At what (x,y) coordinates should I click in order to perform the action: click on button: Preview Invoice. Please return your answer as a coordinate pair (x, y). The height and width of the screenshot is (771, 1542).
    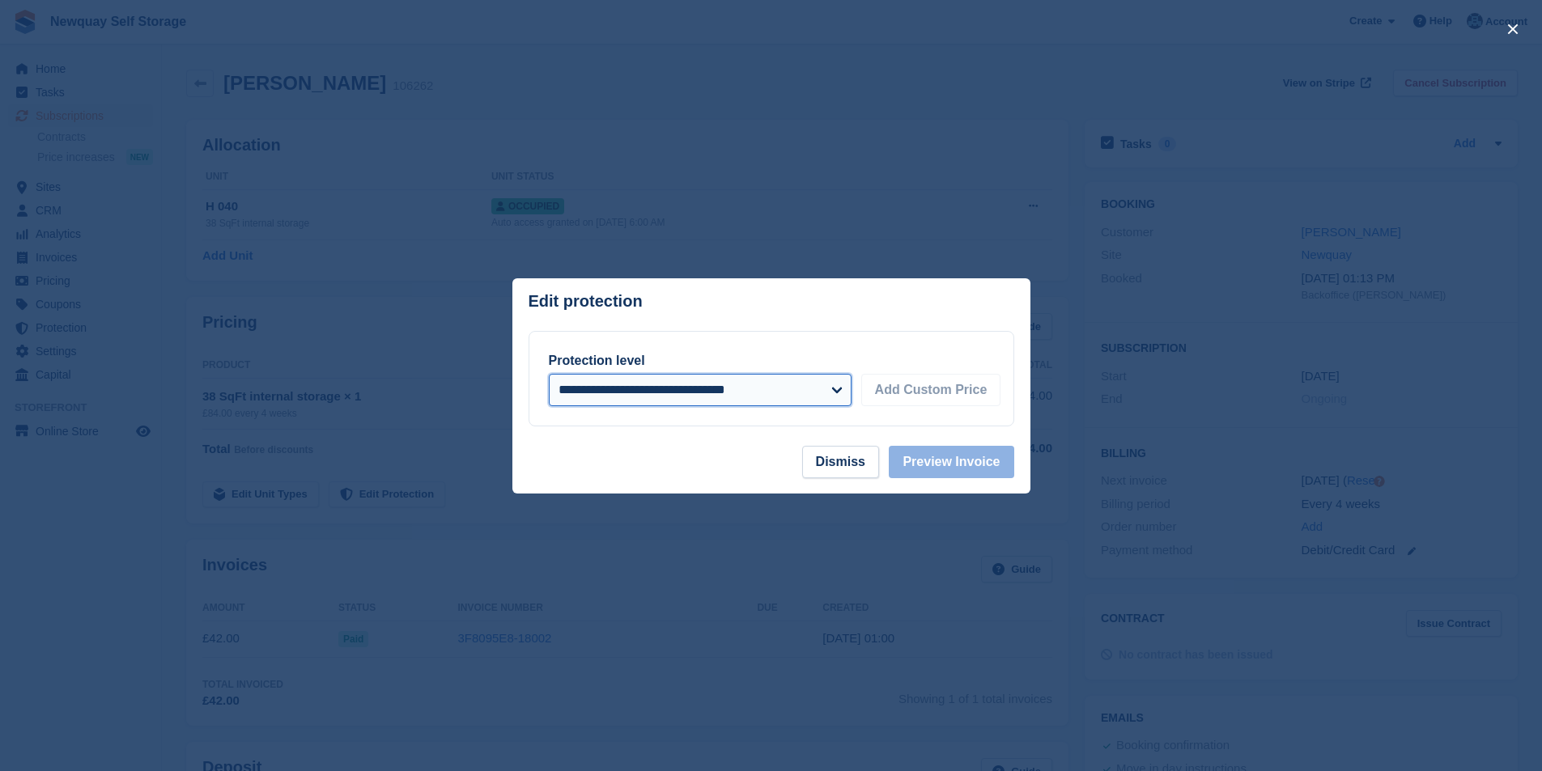
    Looking at the image, I should click on (951, 462).